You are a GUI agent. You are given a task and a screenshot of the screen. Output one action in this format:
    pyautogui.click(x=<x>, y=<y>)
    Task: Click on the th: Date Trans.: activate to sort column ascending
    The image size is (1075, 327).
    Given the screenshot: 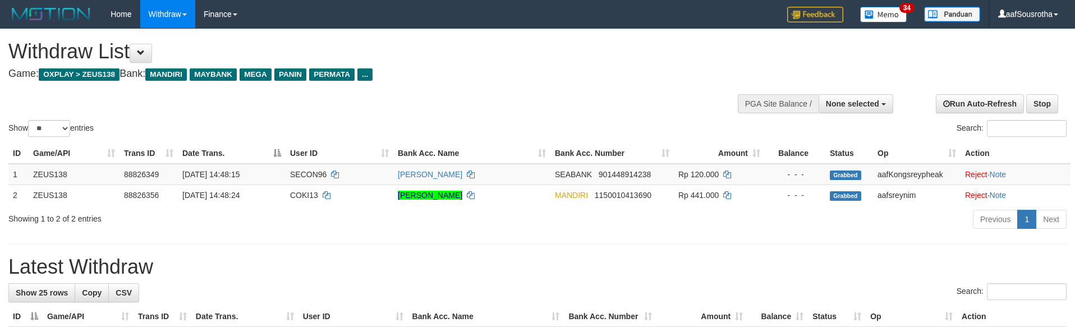 What is the action you would take?
    pyautogui.click(x=245, y=316)
    